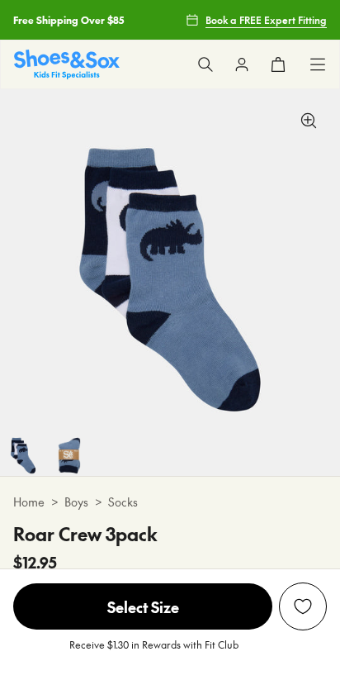 This screenshot has height=680, width=340. What do you see at coordinates (85, 534) in the screenshot?
I see `h4: Roar Crew 3pack` at bounding box center [85, 534].